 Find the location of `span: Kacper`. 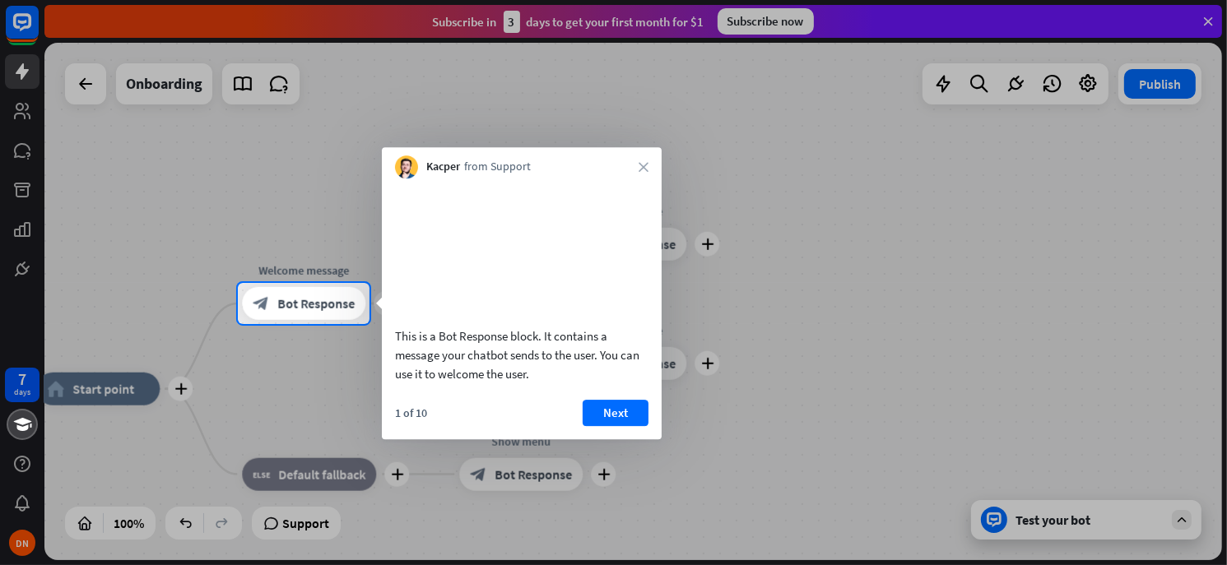

span: Kacper is located at coordinates (443, 167).